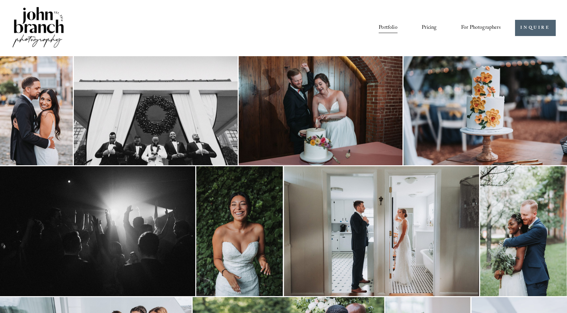 This screenshot has width=567, height=313. What do you see at coordinates (381, 231) in the screenshot?
I see `img: A bride in a white dress and a groom in a suit preparing in adjacent rooms with a bathroom and ki...` at bounding box center [381, 231].